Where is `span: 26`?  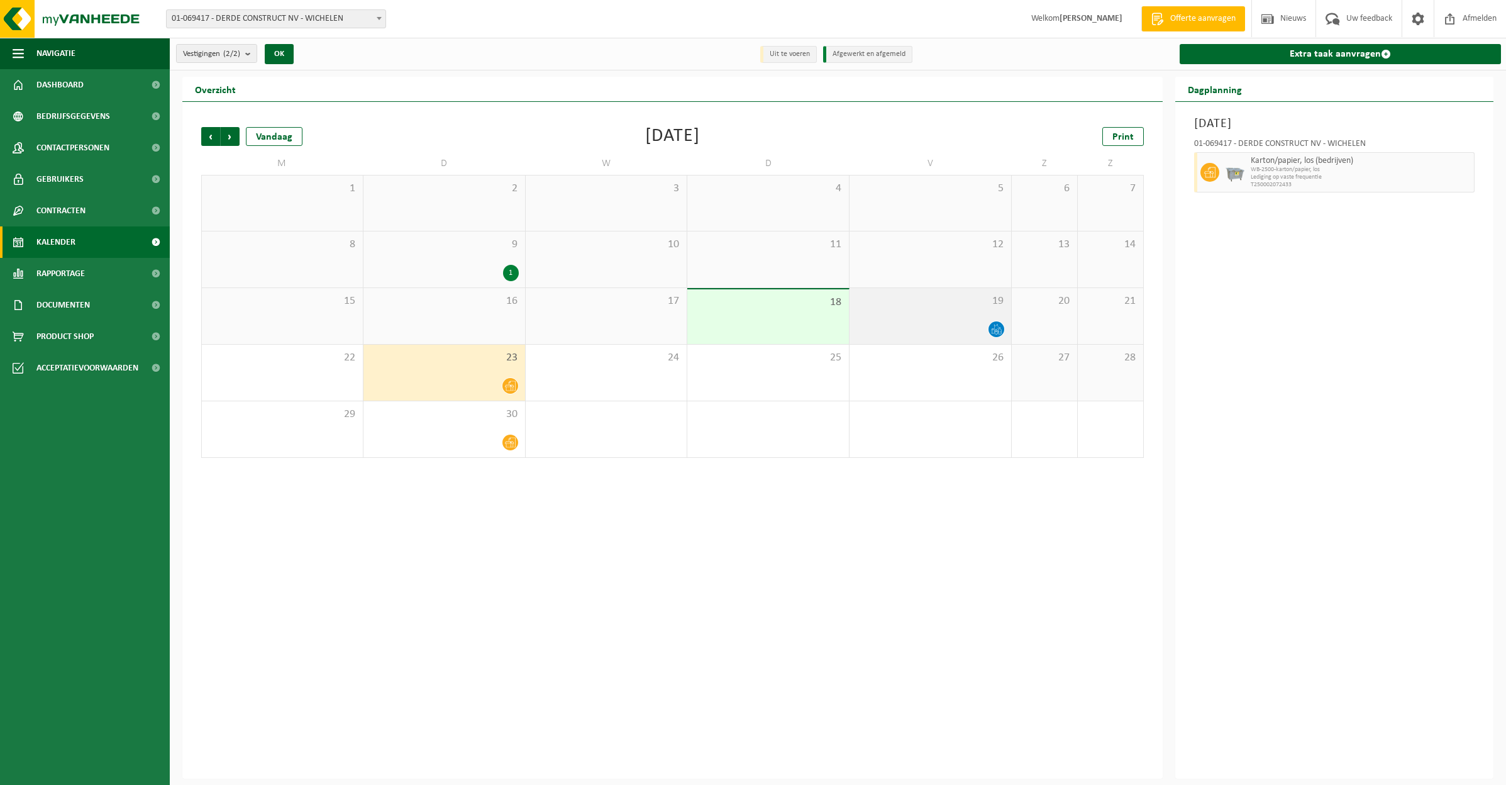 span: 26 is located at coordinates (930, 358).